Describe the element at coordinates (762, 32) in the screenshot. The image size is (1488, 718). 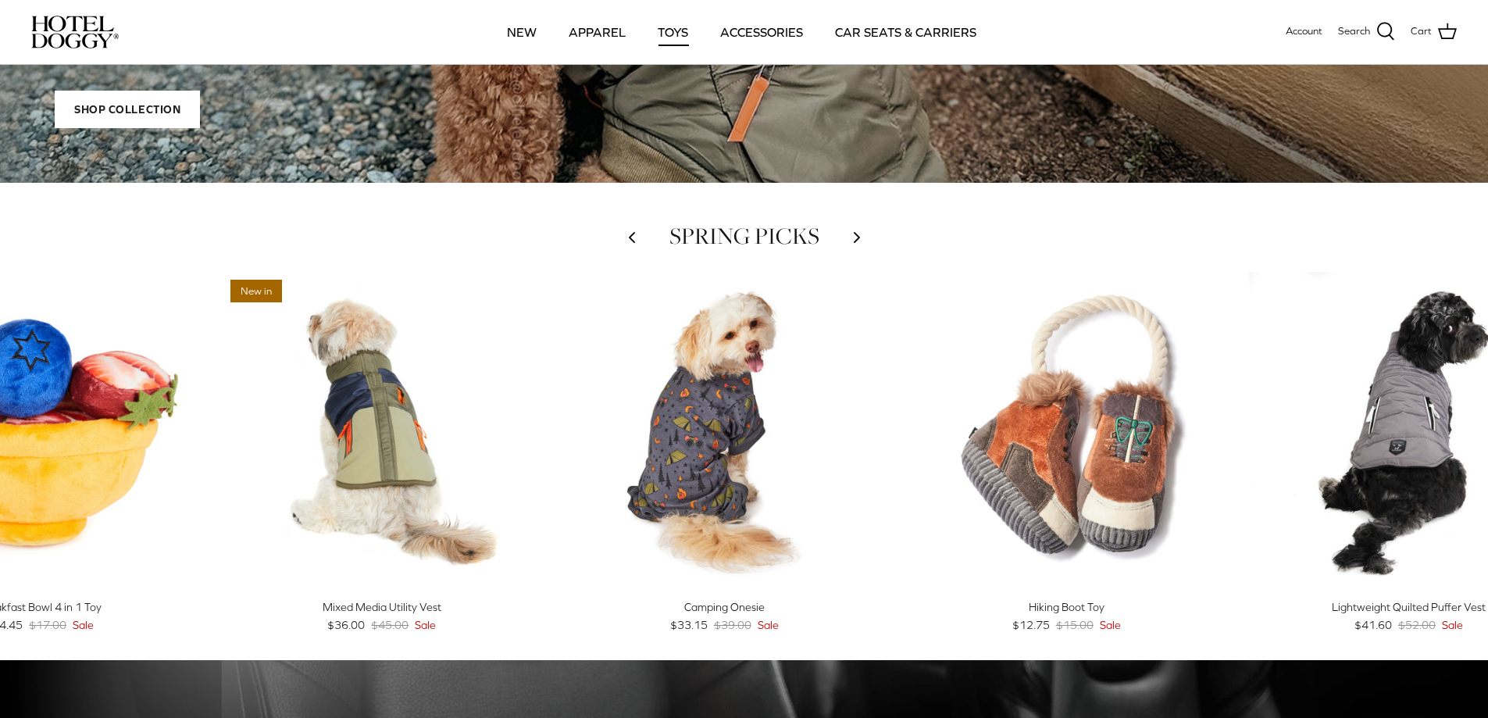
I see `a: ACCESSORIES` at that location.